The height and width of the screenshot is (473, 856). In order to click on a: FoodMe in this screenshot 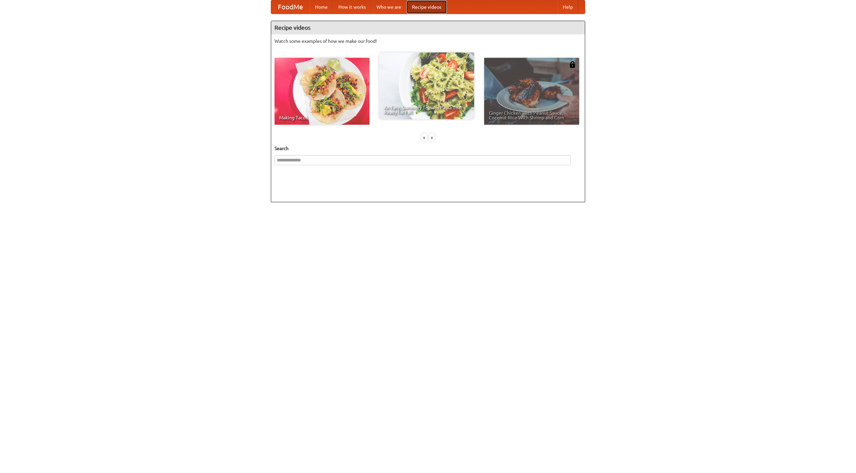, I will do `click(290, 7)`.